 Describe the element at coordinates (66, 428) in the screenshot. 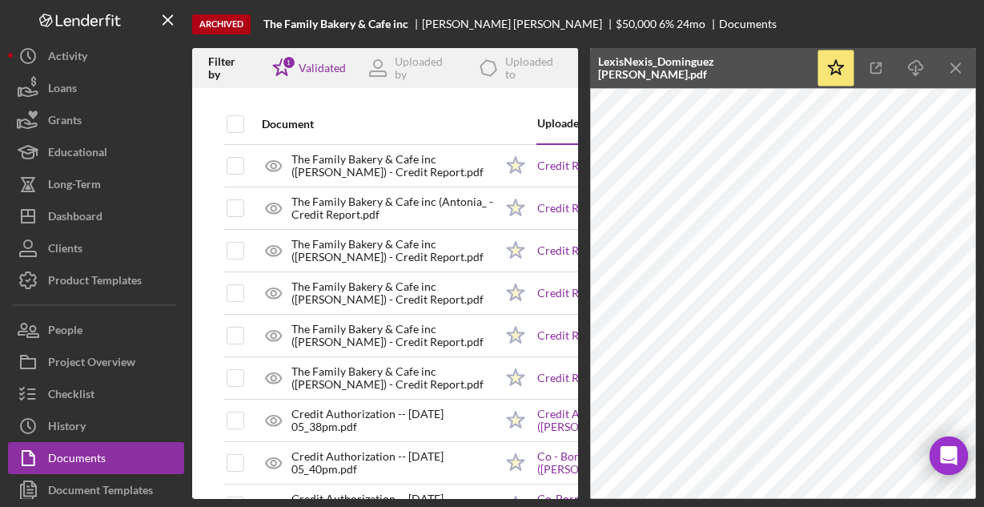

I see `div: History` at that location.